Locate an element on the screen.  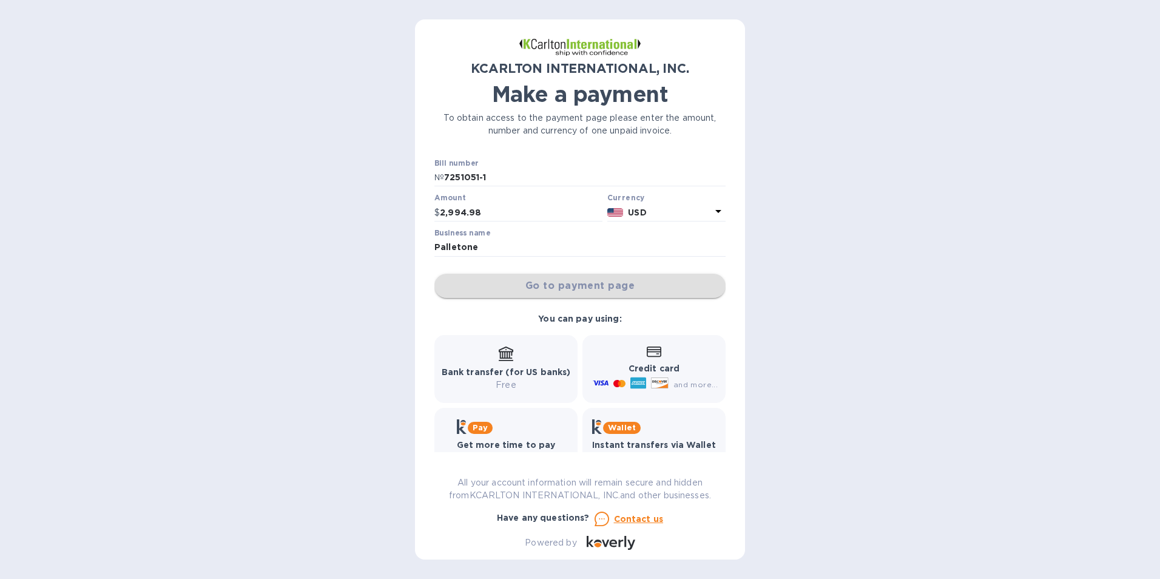
label: Bill number is located at coordinates (456, 163).